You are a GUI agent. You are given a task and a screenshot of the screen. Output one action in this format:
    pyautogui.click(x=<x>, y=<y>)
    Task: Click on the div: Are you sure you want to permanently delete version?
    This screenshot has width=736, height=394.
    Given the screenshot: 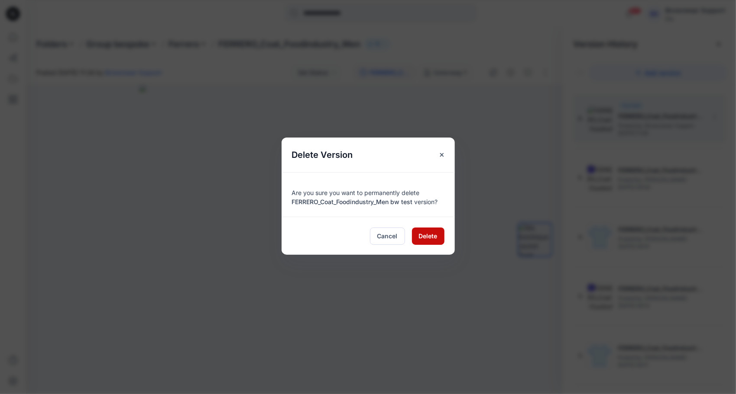 What is the action you would take?
    pyautogui.click(x=368, y=195)
    